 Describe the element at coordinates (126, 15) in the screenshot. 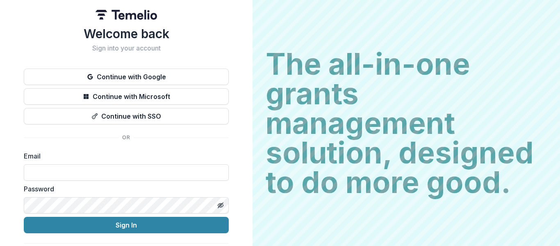

I see `img: Temelio` at that location.